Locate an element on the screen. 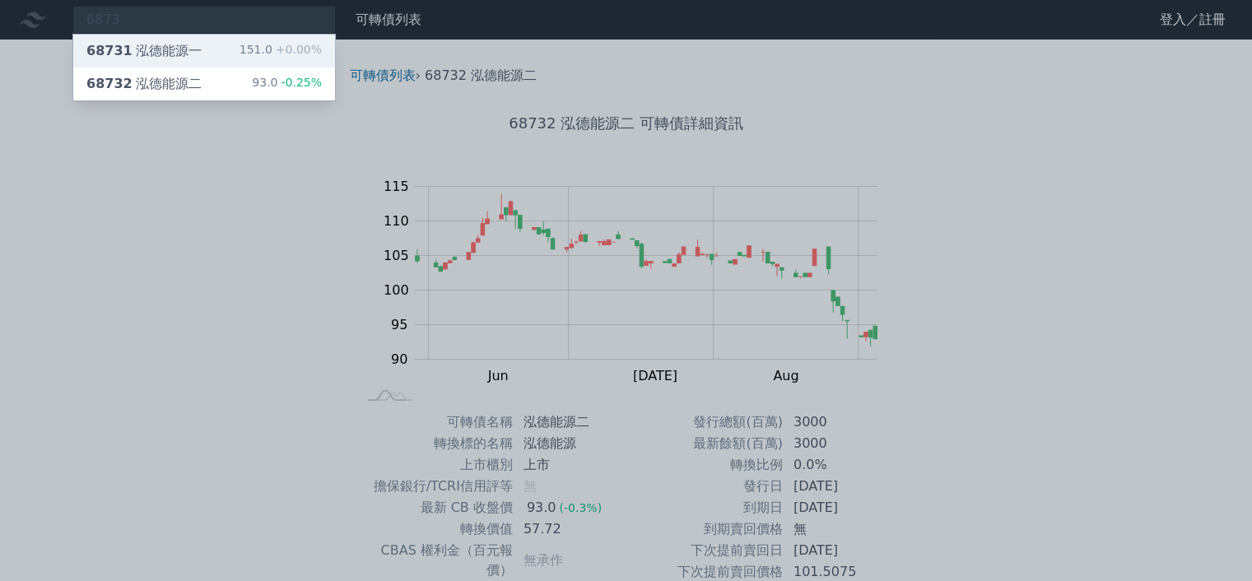 The height and width of the screenshot is (581, 1252). a: 68732泓德能源二 93.0-0.25% is located at coordinates (204, 84).